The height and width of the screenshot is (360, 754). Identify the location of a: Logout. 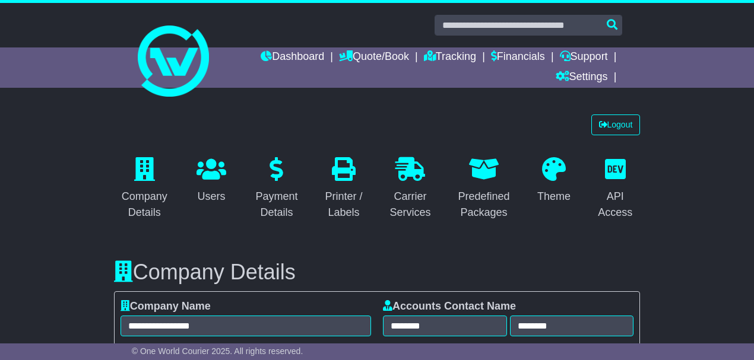
(616, 125).